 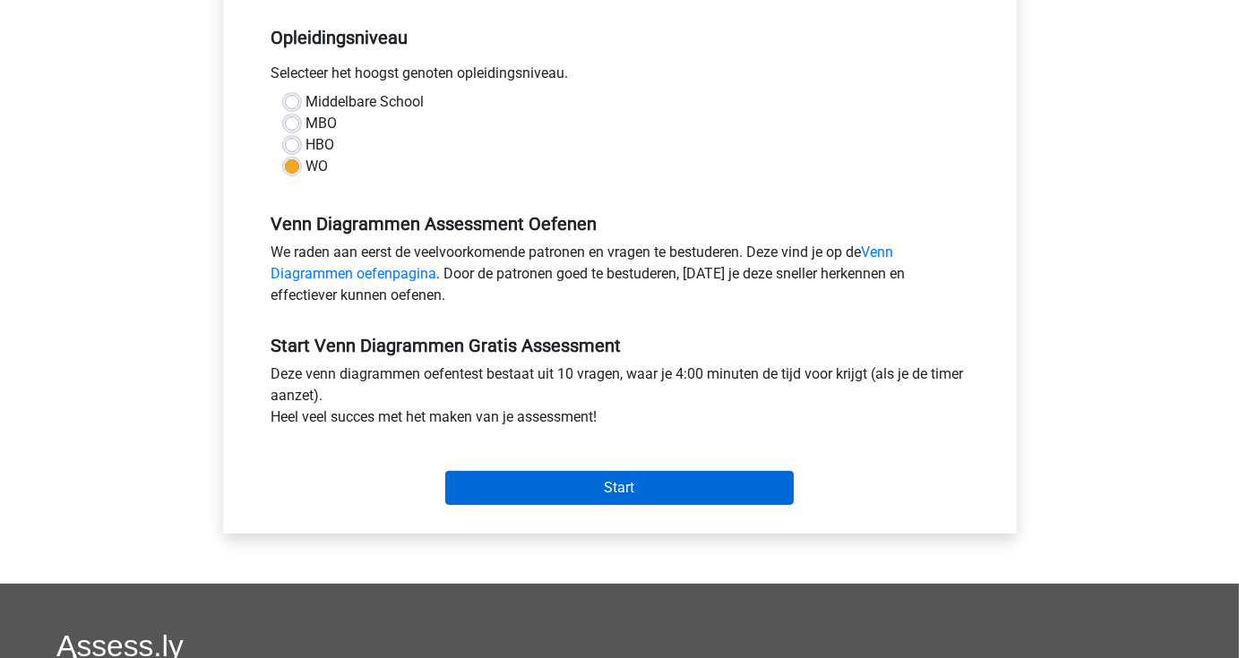 What do you see at coordinates (366, 102) in the screenshot?
I see `label: Middelbare School` at bounding box center [366, 102].